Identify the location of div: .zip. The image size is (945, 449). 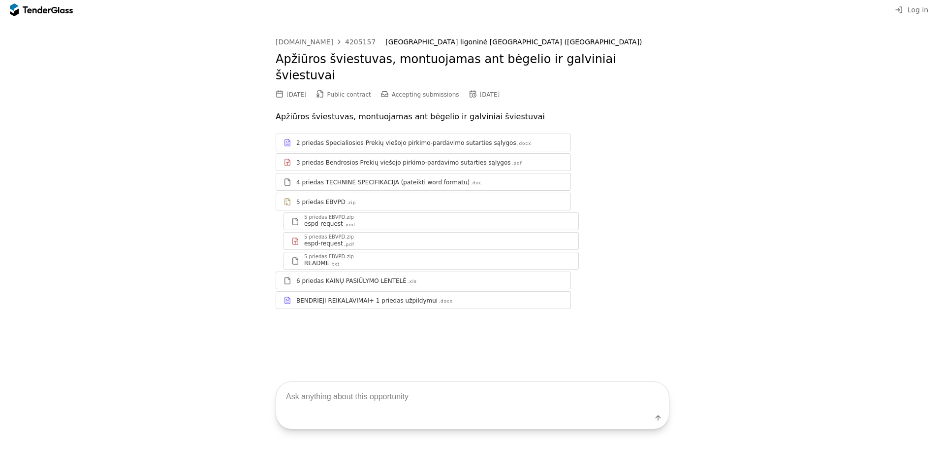
(351, 202).